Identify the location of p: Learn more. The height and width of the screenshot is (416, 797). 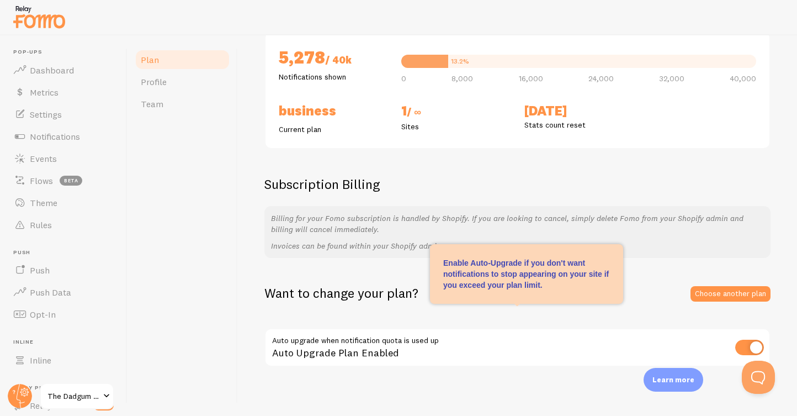
(673, 379).